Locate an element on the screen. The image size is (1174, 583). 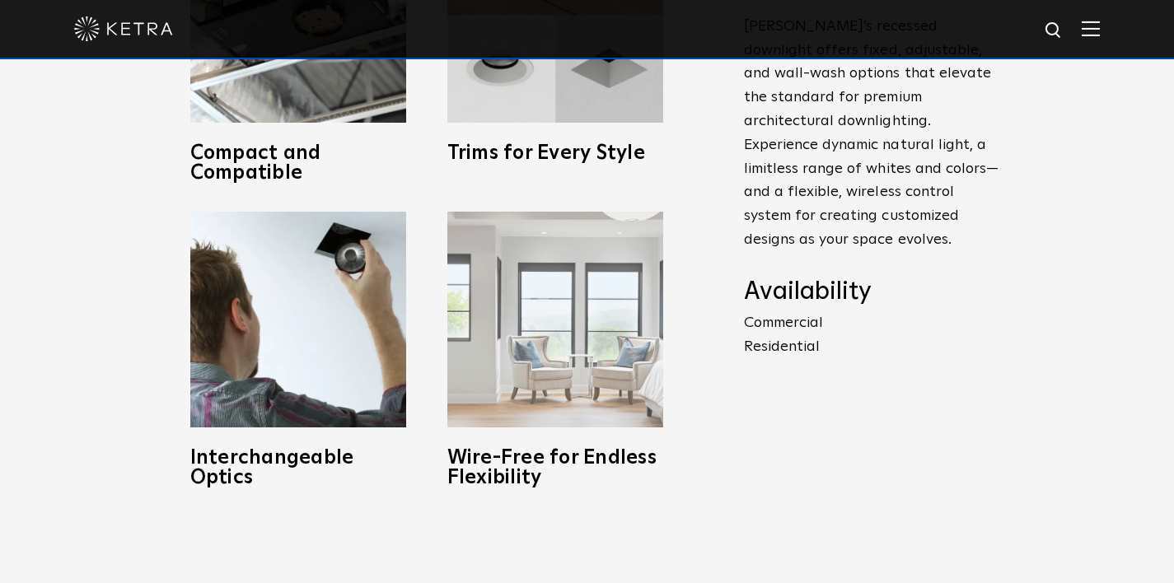
img: D3_WV_Bedroom is located at coordinates (555, 320).